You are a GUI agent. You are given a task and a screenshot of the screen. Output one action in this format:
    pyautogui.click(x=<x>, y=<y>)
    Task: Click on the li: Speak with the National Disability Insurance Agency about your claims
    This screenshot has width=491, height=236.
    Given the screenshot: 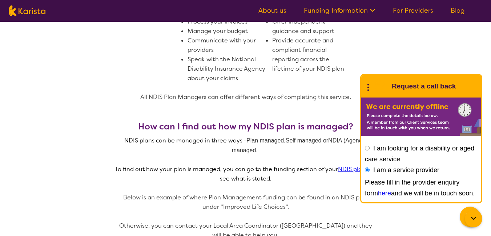 What is the action you would take?
    pyautogui.click(x=227, y=69)
    